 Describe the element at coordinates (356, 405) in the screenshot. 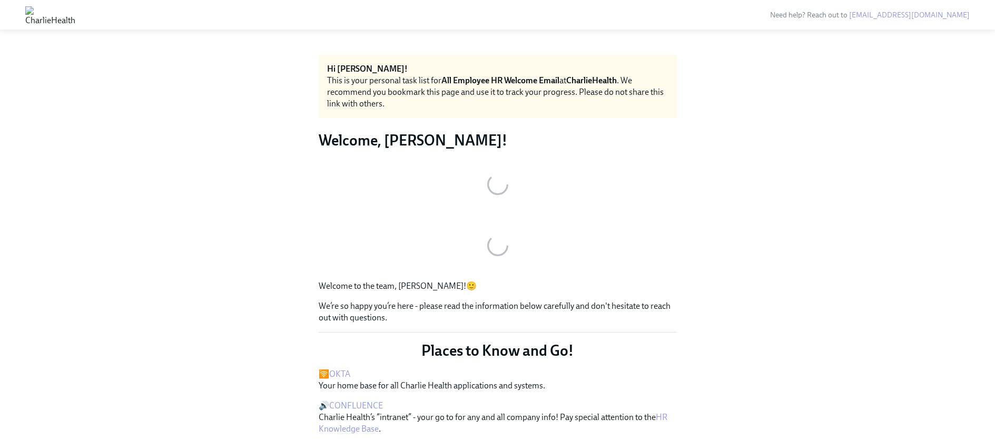

I see `a: CONFLUENCE` at that location.